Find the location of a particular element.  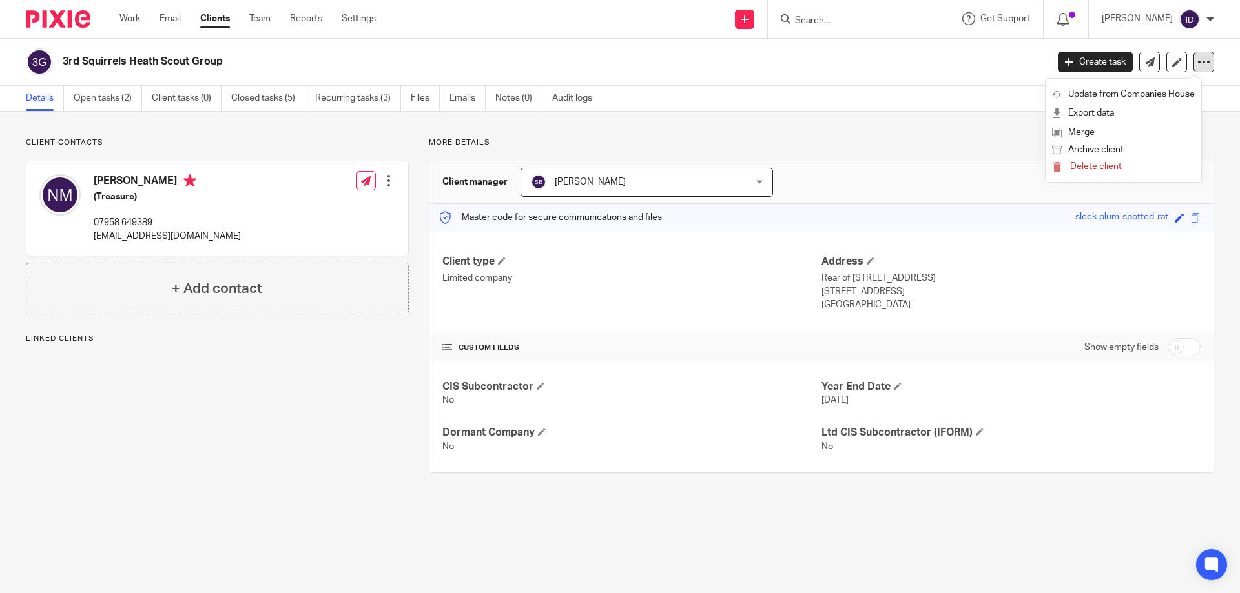

p: Master code for secure communications and files is located at coordinates (550, 218).